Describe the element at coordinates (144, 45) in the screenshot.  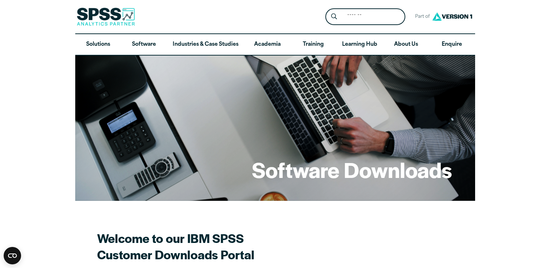
I see `a: Software` at that location.